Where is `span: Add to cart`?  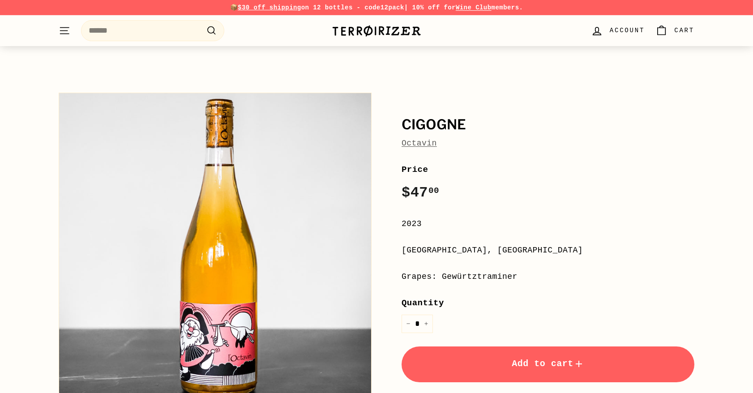
span: Add to cart is located at coordinates (548, 363).